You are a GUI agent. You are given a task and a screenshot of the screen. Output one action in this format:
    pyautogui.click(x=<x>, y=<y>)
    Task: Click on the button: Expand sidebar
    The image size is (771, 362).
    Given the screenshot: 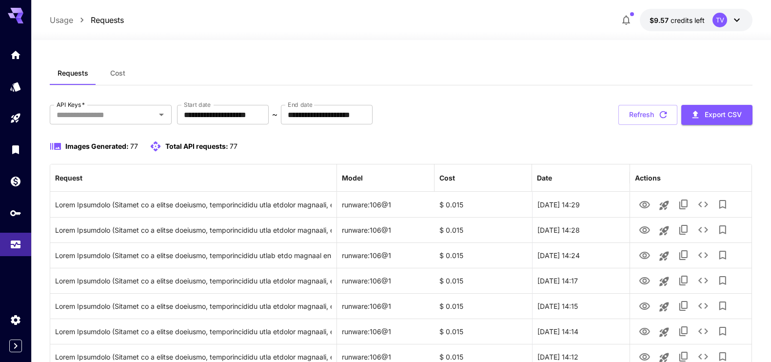 What is the action you would take?
    pyautogui.click(x=16, y=346)
    